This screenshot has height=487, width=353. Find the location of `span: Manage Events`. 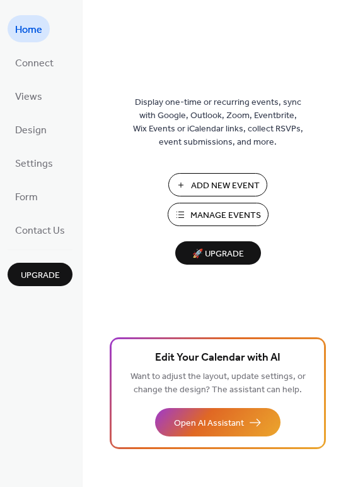

span: Manage Events is located at coordinates (226, 215).